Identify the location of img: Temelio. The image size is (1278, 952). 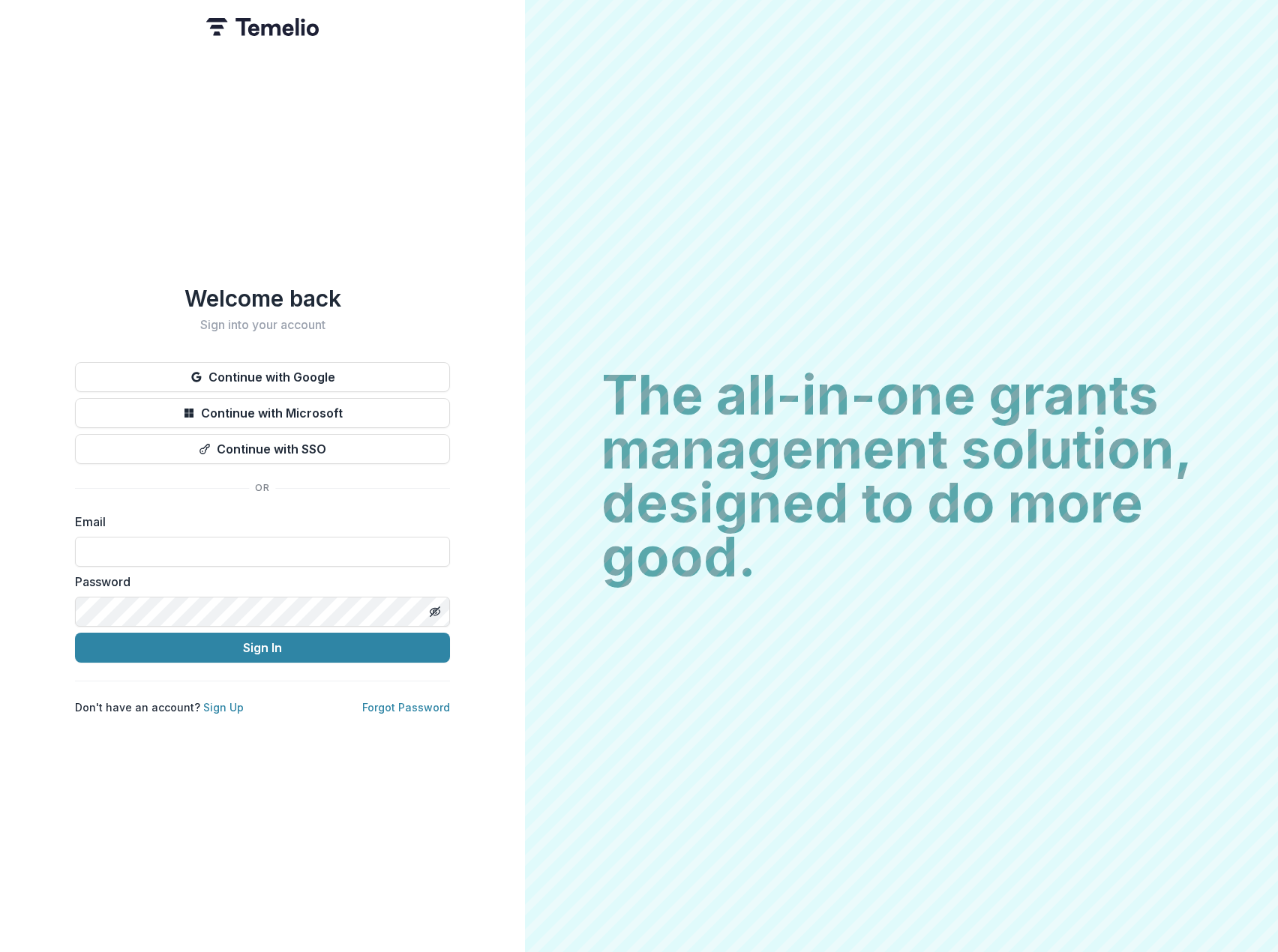
(262, 27).